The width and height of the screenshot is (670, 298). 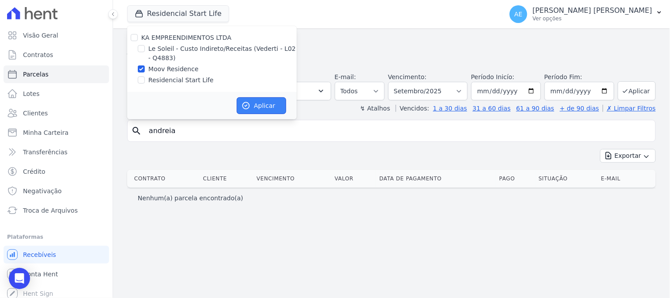 I want to click on th: E-mail, so click(x=620, y=178).